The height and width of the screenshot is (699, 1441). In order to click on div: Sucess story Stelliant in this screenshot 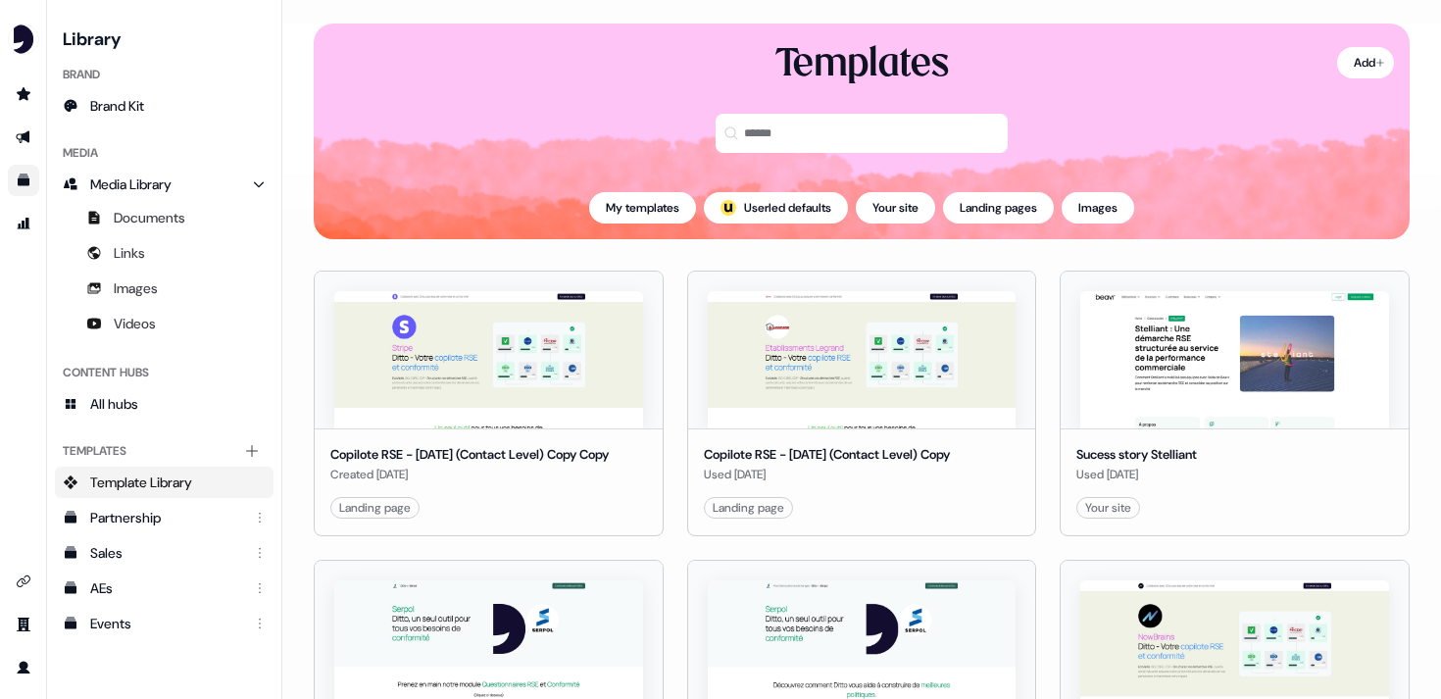, I will do `click(1136, 455)`.